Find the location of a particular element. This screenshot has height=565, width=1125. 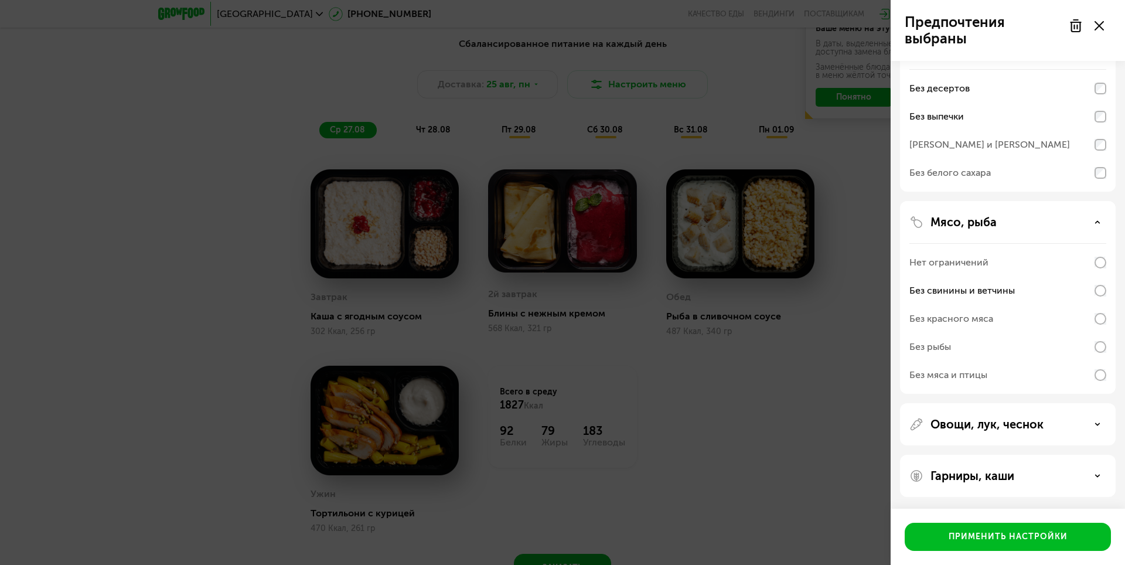

div: Без свинины и ветчины is located at coordinates (962, 291).